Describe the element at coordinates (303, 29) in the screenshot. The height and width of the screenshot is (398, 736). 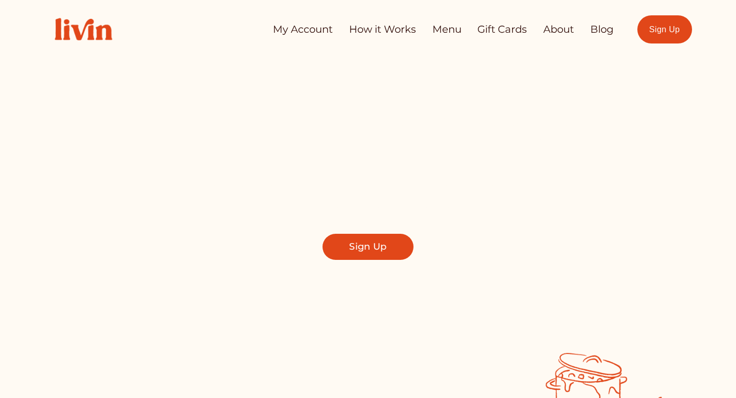
I see `a: My Account` at that location.